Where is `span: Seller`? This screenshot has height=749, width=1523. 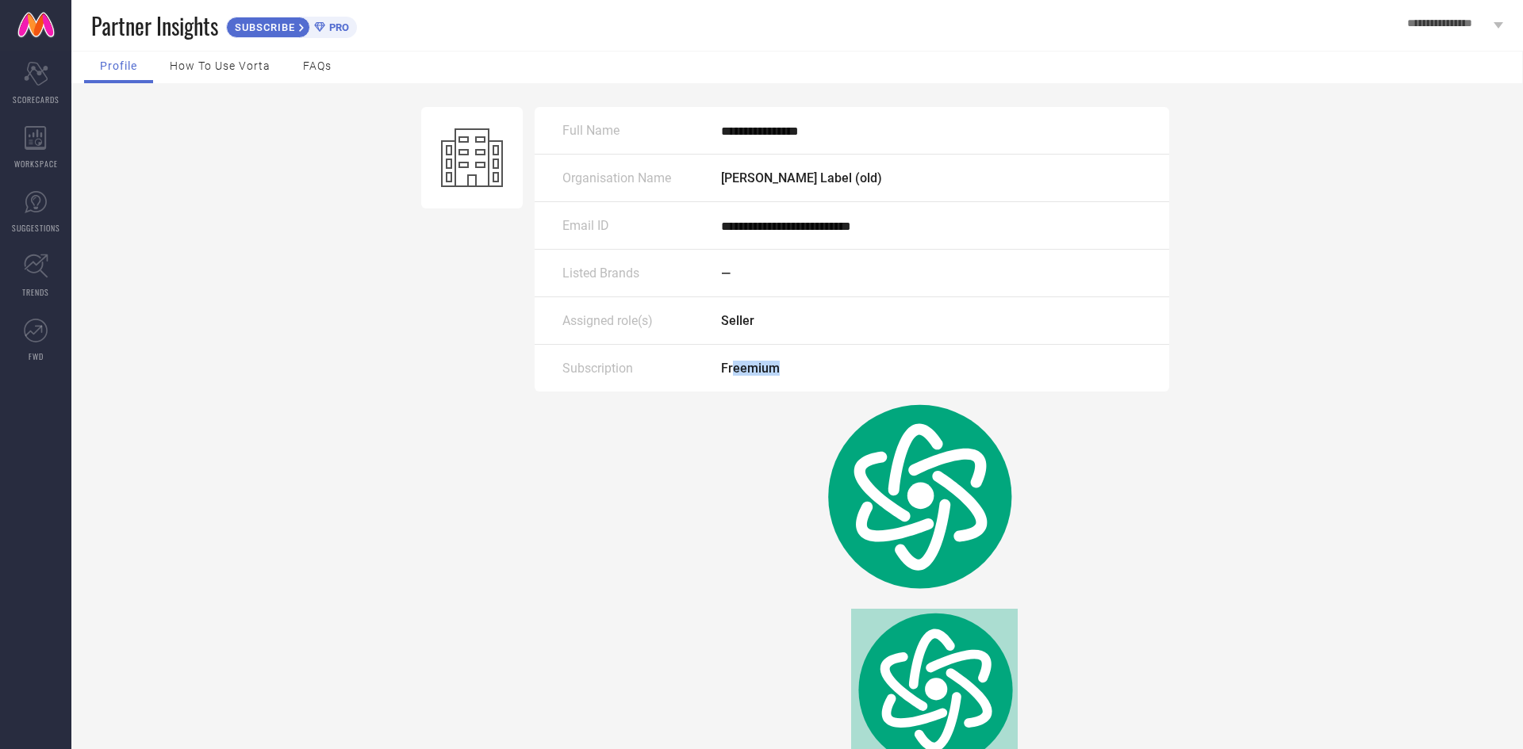 span: Seller is located at coordinates (738, 320).